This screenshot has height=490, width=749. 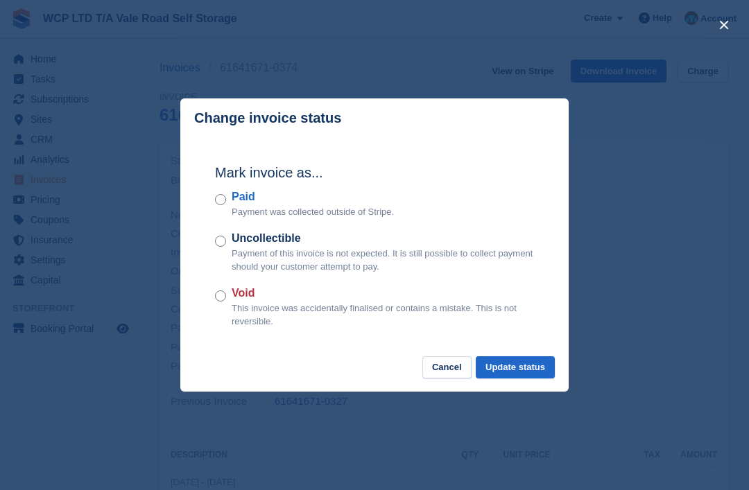 What do you see at coordinates (313, 212) in the screenshot?
I see `p: Payment was collected outside of Stripe.` at bounding box center [313, 212].